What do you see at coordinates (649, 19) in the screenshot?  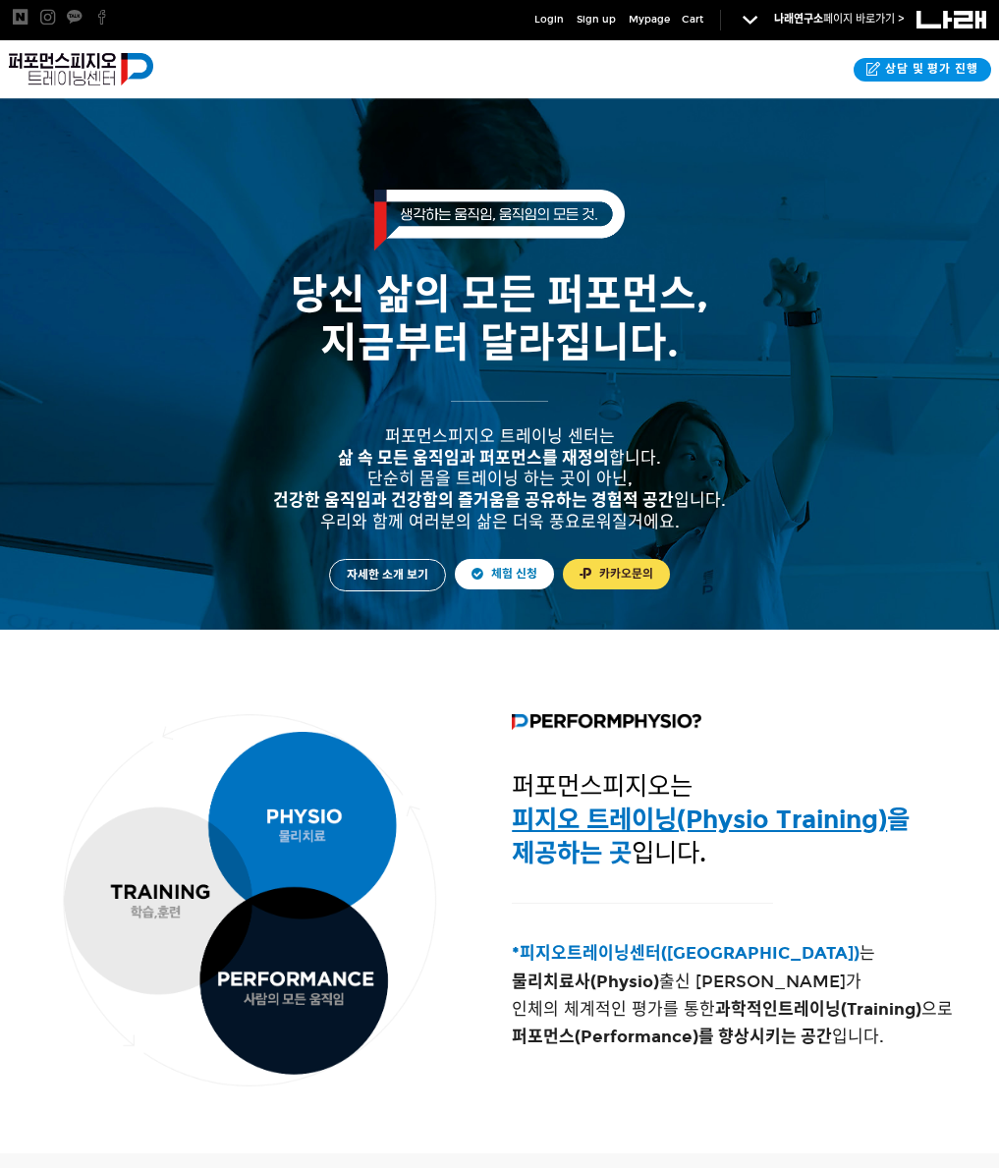 I see `span: Mypage` at bounding box center [649, 19].